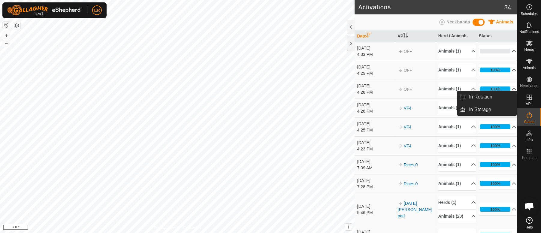  Describe the element at coordinates (529, 104) in the screenshot. I see `span: VPs` at that location.